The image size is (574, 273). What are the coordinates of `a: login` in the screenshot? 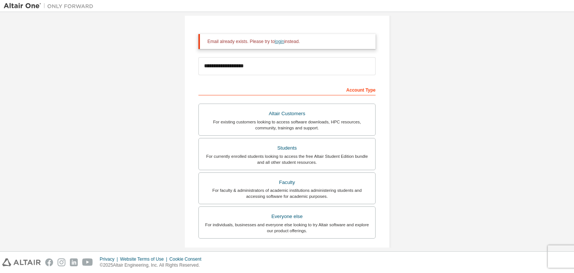 It's located at (279, 42).